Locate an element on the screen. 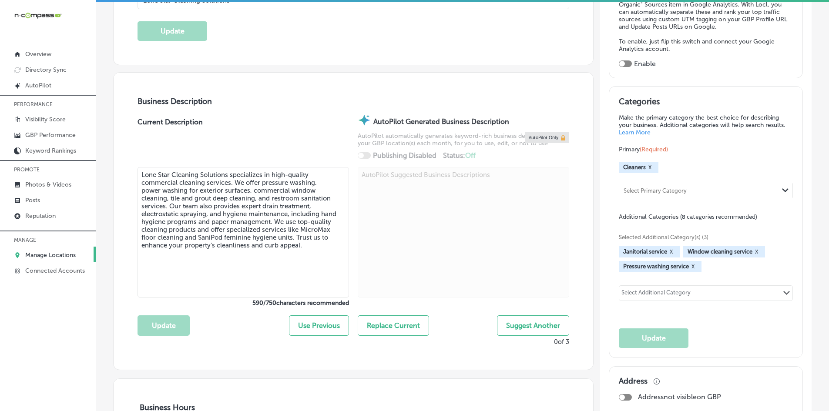 The width and height of the screenshot is (829, 411). span: Additional Categories is located at coordinates (688, 217).